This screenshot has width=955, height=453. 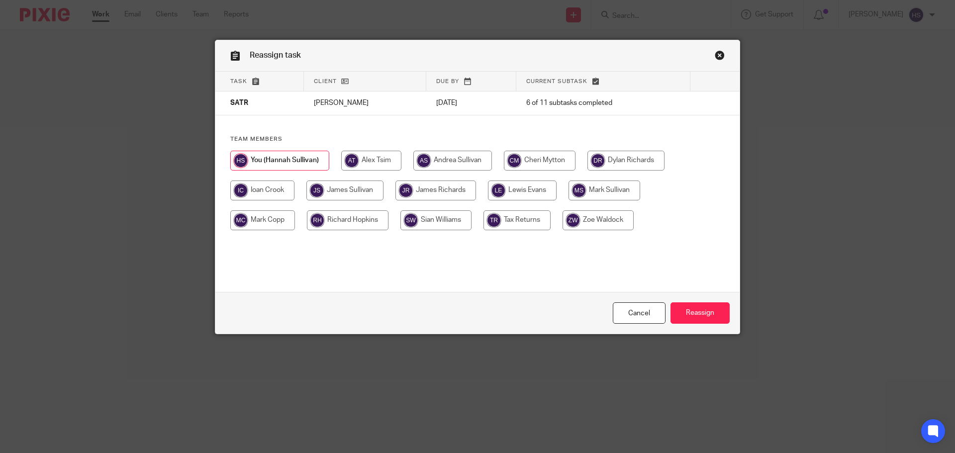 What do you see at coordinates (275, 55) in the screenshot?
I see `span: Reassign task` at bounding box center [275, 55].